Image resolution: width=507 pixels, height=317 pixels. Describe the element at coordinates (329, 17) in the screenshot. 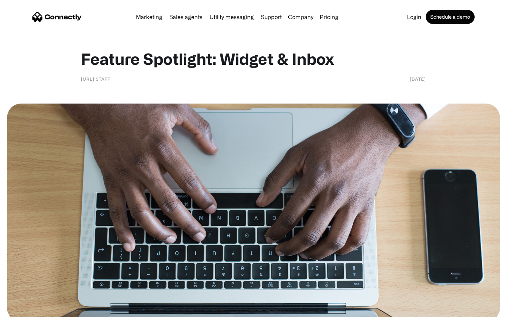

I see `a: Pricing` at that location.